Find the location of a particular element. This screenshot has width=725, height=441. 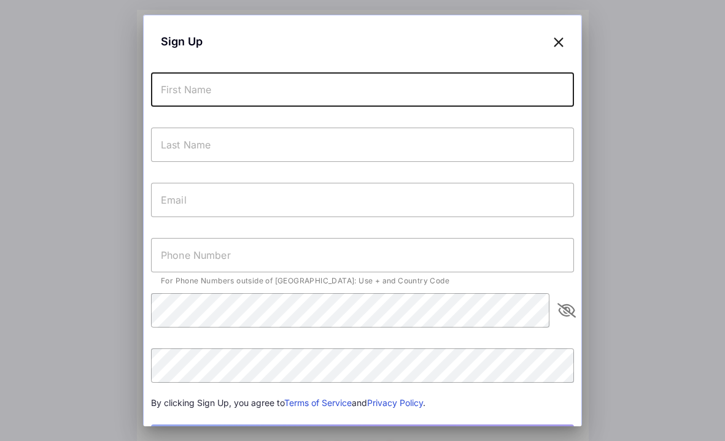

input: Phone Number is located at coordinates (362, 255).